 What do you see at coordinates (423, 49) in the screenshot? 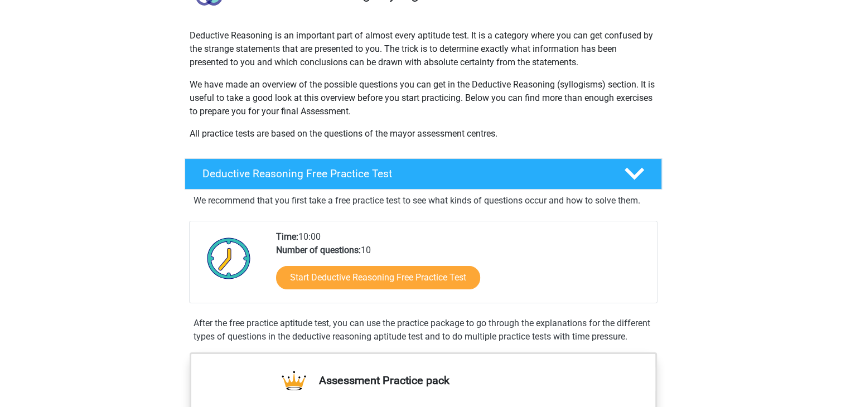
I see `p: Deductive Reasoning is an important part of almost every aptitude test. It is a category where yo...` at bounding box center [423, 49].